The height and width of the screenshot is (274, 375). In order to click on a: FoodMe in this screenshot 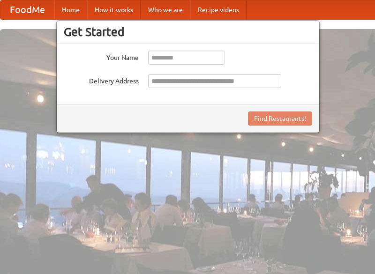, I will do `click(27, 10)`.